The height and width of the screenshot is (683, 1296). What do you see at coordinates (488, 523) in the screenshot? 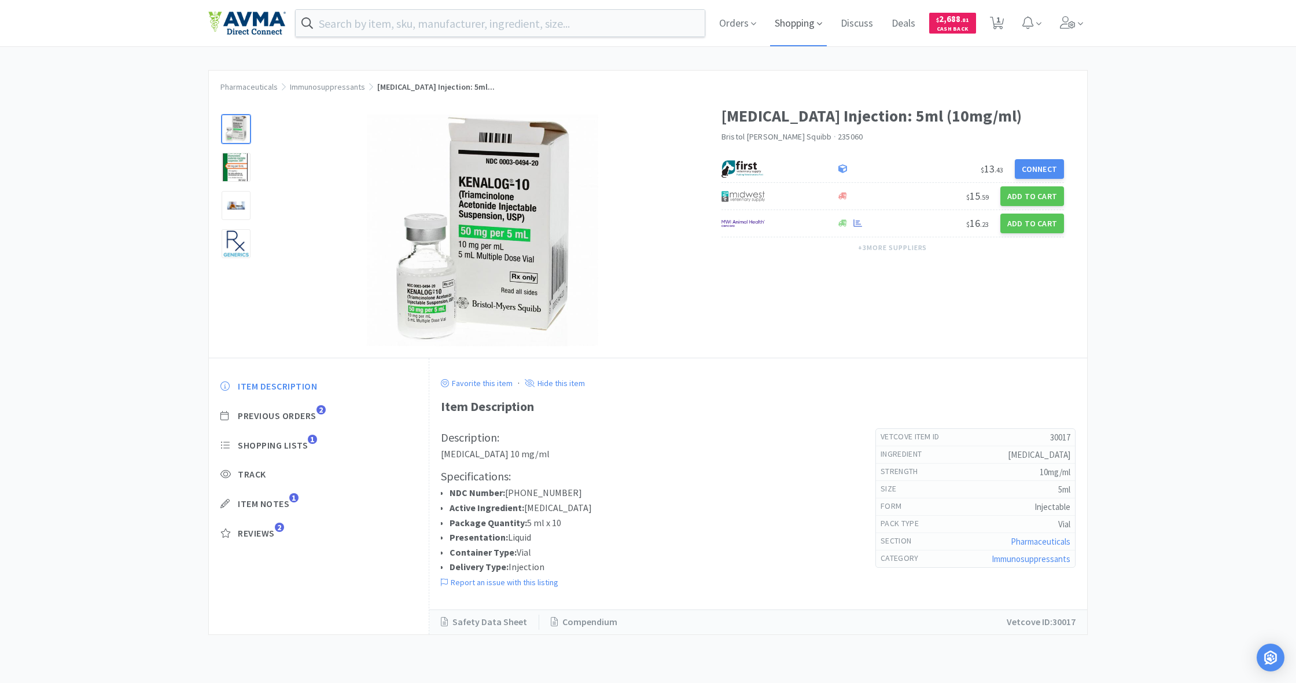
I see `strong: Package Quantity:` at bounding box center [488, 523].